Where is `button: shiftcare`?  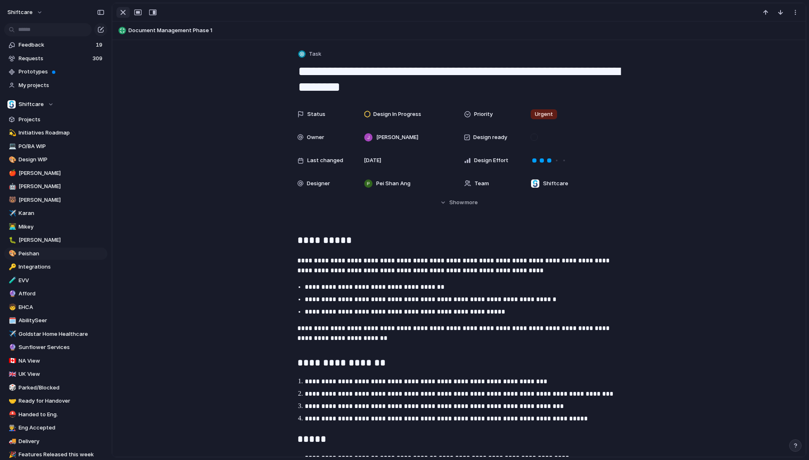
button: shiftcare is located at coordinates (25, 12).